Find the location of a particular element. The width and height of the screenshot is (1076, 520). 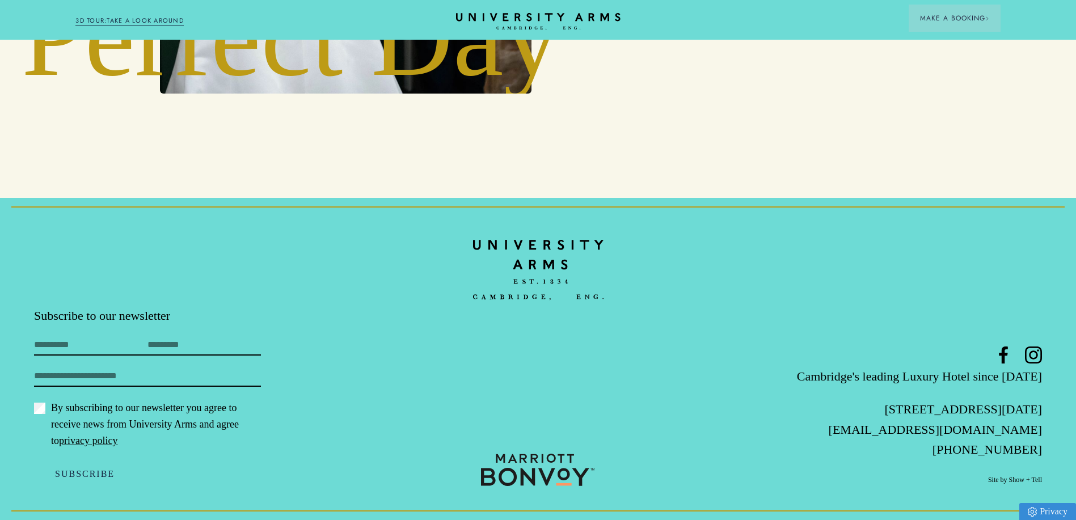

label: By subscribing to our newsletter you agree to receive news from University Arms and agree to is located at coordinates (147, 424).